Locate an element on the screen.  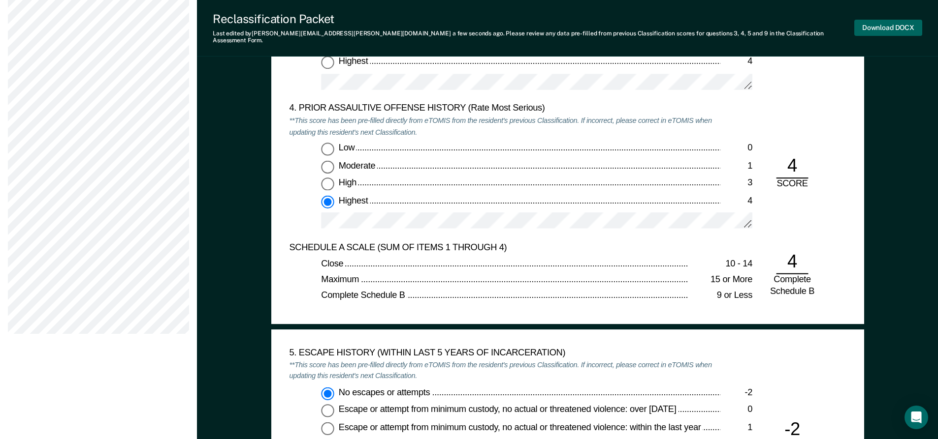
span: No escapes or attempts is located at coordinates (384, 392).